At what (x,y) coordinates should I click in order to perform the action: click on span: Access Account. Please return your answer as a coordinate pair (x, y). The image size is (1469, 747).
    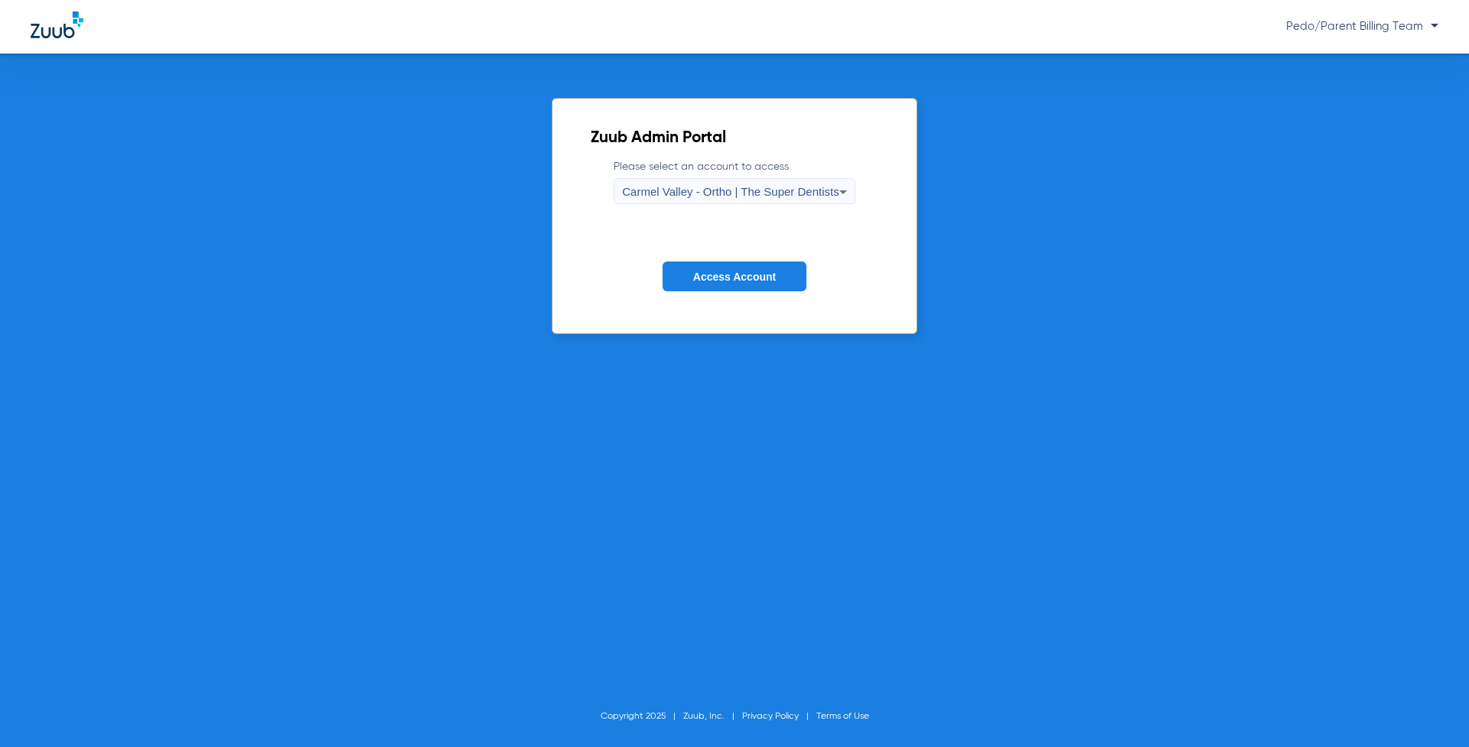
    Looking at the image, I should click on (734, 277).